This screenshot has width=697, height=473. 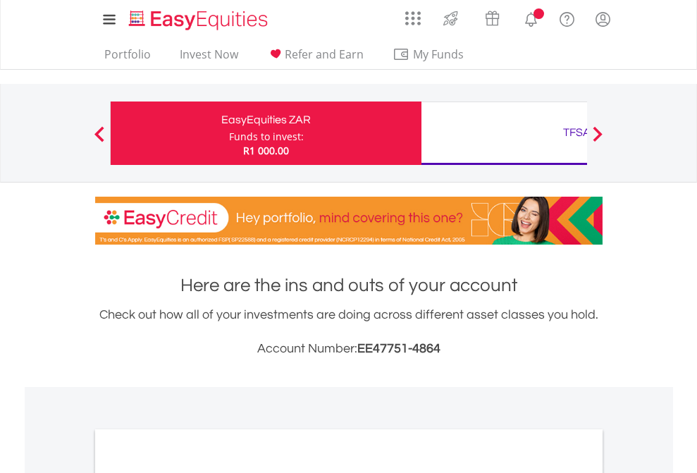 What do you see at coordinates (597, 140) in the screenshot?
I see `button: Next` at bounding box center [597, 140].